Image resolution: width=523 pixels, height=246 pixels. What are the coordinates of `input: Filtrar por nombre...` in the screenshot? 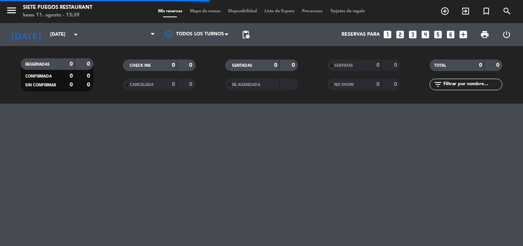 It's located at (472, 84).